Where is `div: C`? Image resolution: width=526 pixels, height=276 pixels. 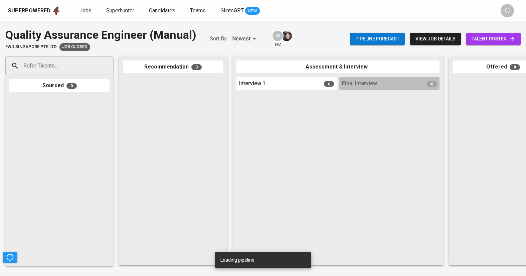 div: C is located at coordinates (507, 11).